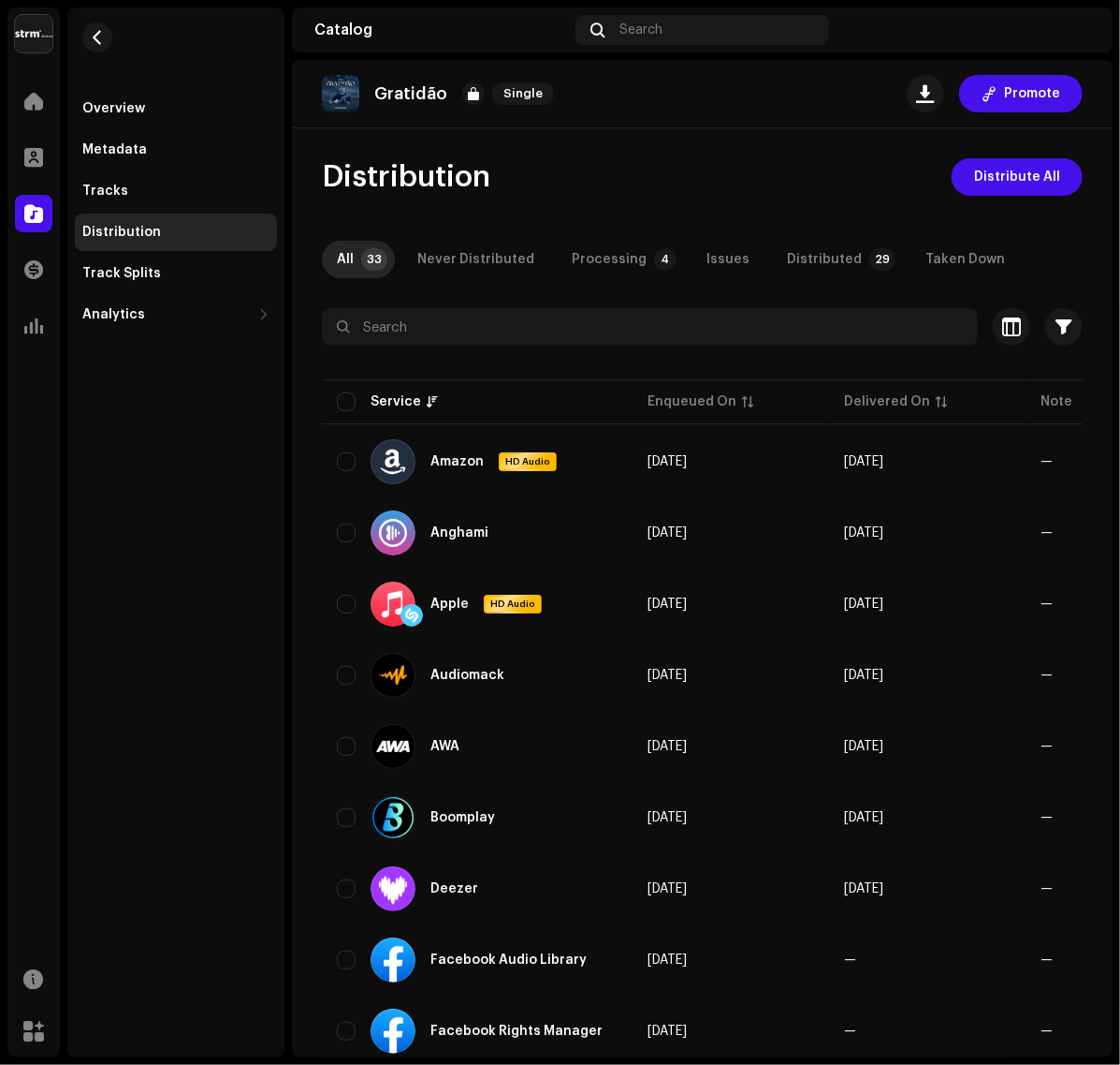  What do you see at coordinates (666, 259) in the screenshot?
I see `p-badge: 4` at bounding box center [666, 259].